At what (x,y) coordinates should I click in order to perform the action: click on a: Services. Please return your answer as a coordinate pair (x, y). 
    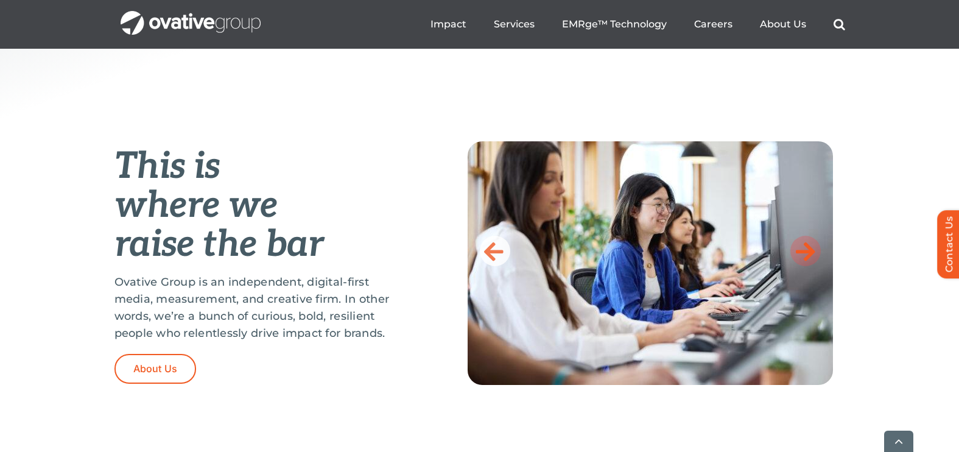
    Looking at the image, I should click on (514, 24).